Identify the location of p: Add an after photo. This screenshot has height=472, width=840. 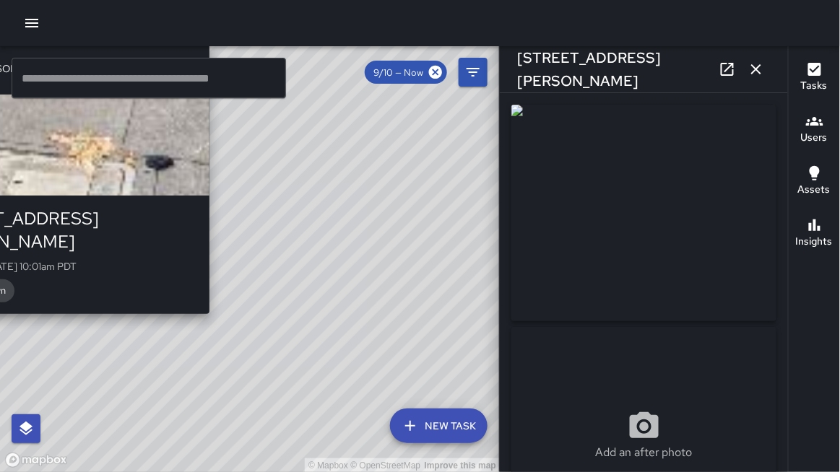
(643, 453).